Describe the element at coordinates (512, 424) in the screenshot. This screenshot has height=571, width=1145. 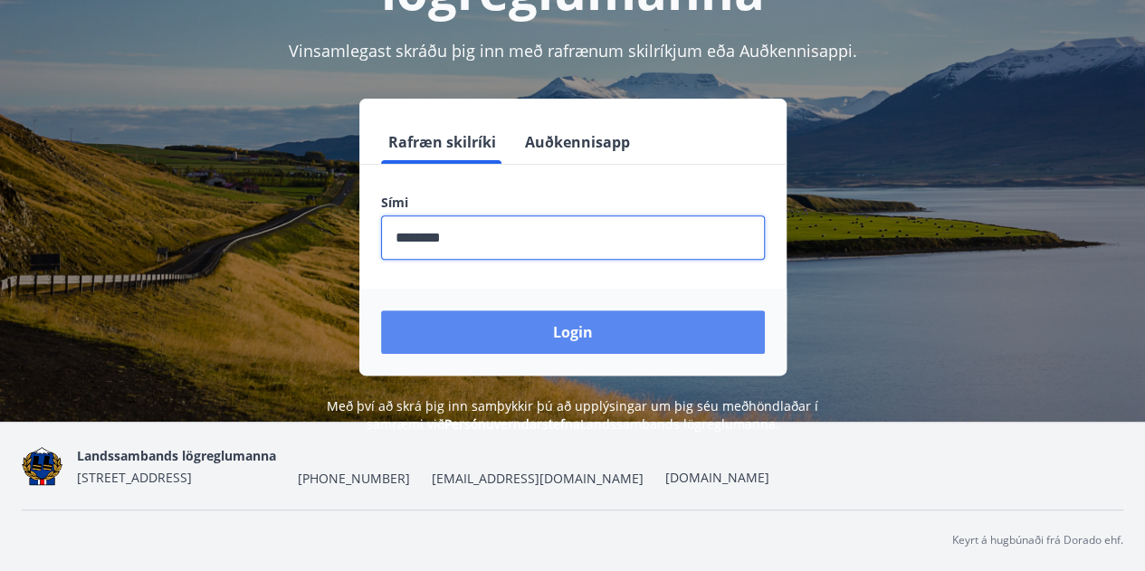
I see `a: Persónuverndarstefna` at that location.